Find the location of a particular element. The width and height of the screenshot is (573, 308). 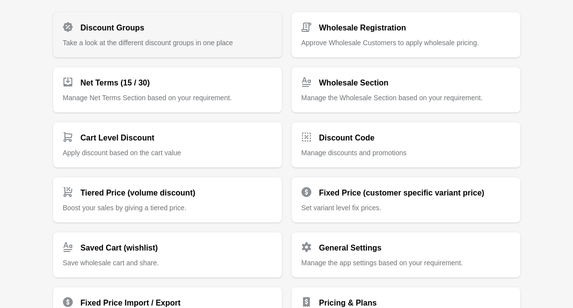

h2: Saved Cart (wishlist) is located at coordinates (119, 248).